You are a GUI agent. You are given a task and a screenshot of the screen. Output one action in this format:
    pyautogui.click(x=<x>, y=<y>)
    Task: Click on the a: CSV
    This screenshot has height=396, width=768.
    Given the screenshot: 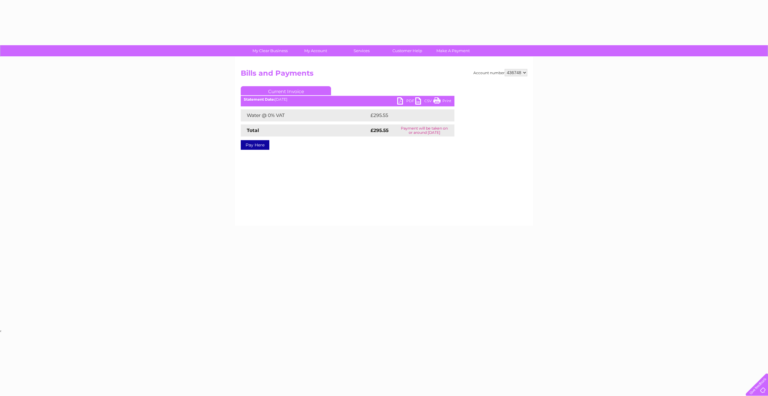 What is the action you would take?
    pyautogui.click(x=424, y=101)
    